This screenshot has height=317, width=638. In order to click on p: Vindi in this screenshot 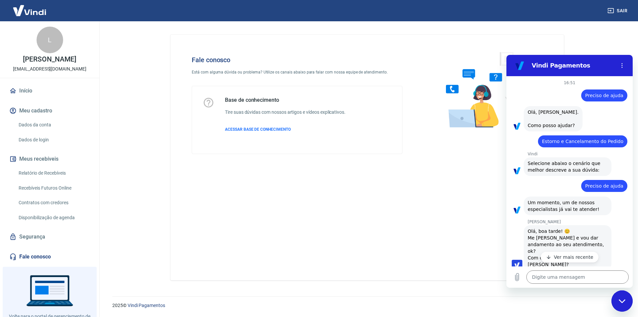, I will do `click(74, 99)`.